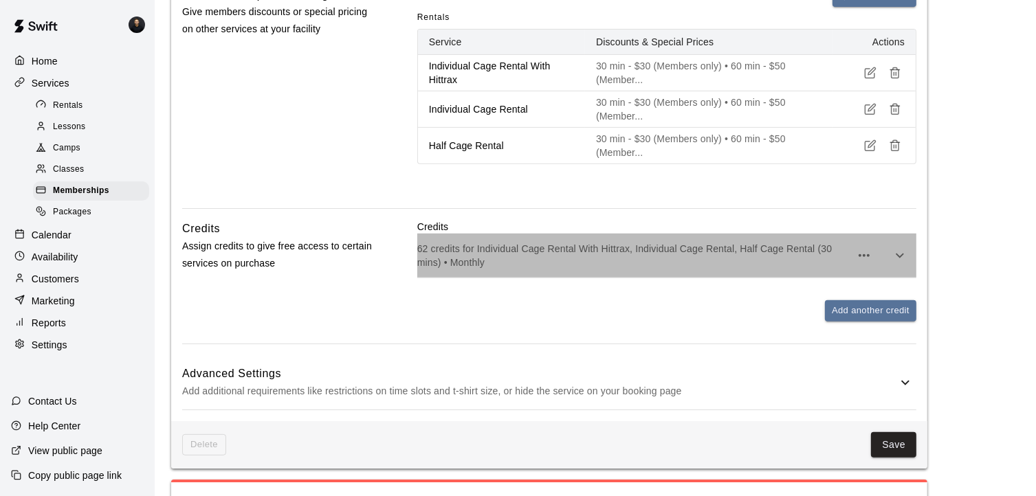 The height and width of the screenshot is (496, 1036). Describe the element at coordinates (54, 426) in the screenshot. I see `p: Help Center` at that location.